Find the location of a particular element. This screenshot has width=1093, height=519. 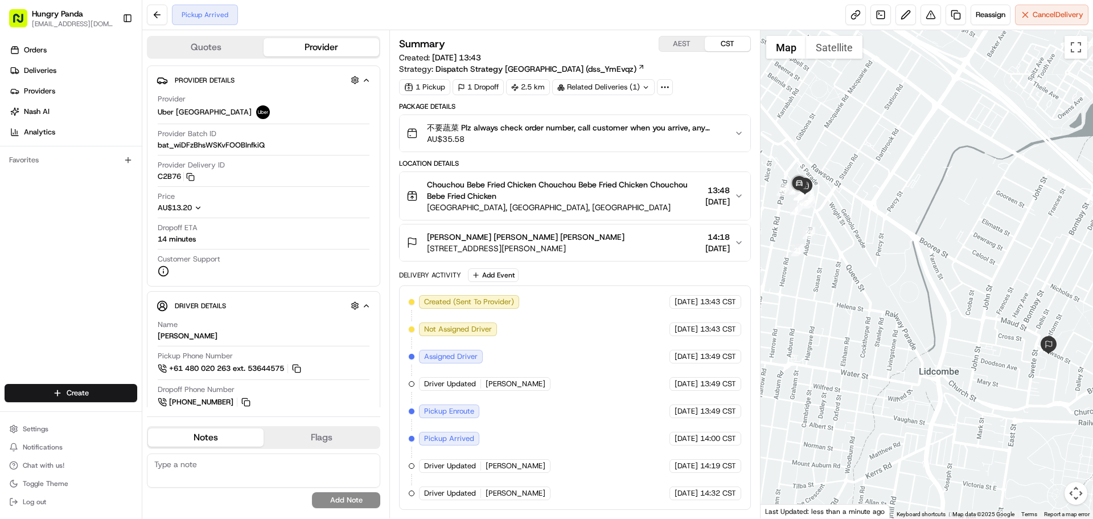

button: CST is located at coordinates (727, 44).